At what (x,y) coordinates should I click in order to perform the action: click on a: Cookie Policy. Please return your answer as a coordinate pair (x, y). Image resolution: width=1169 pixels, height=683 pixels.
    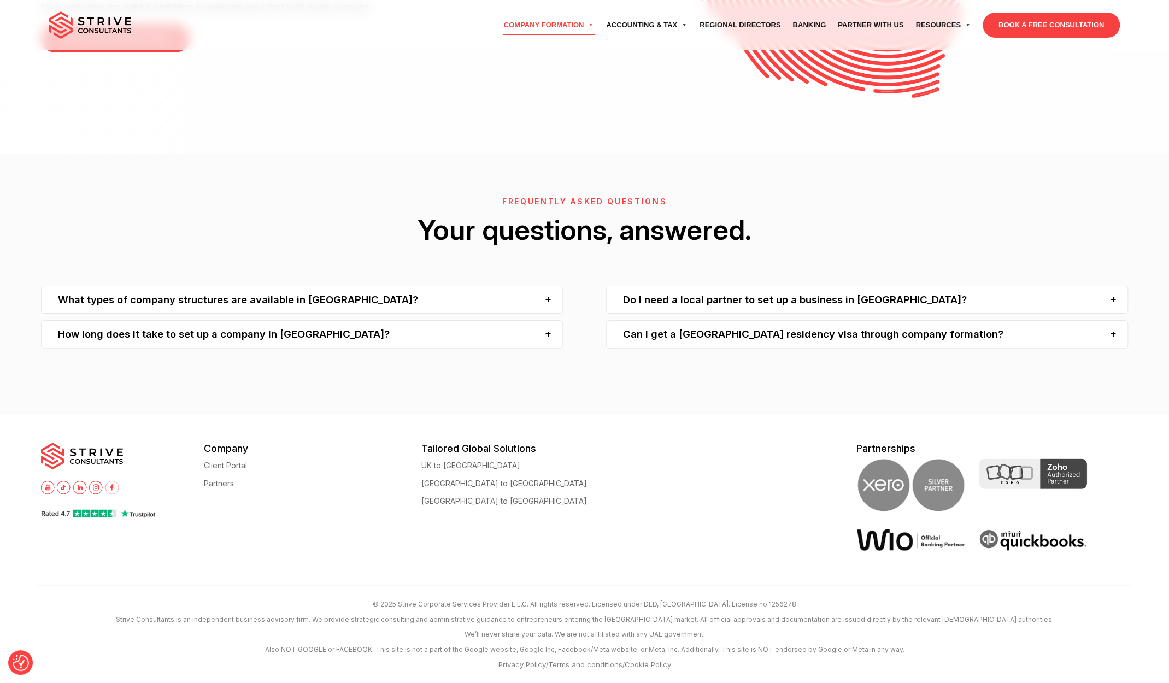
    Looking at the image, I should click on (647, 664).